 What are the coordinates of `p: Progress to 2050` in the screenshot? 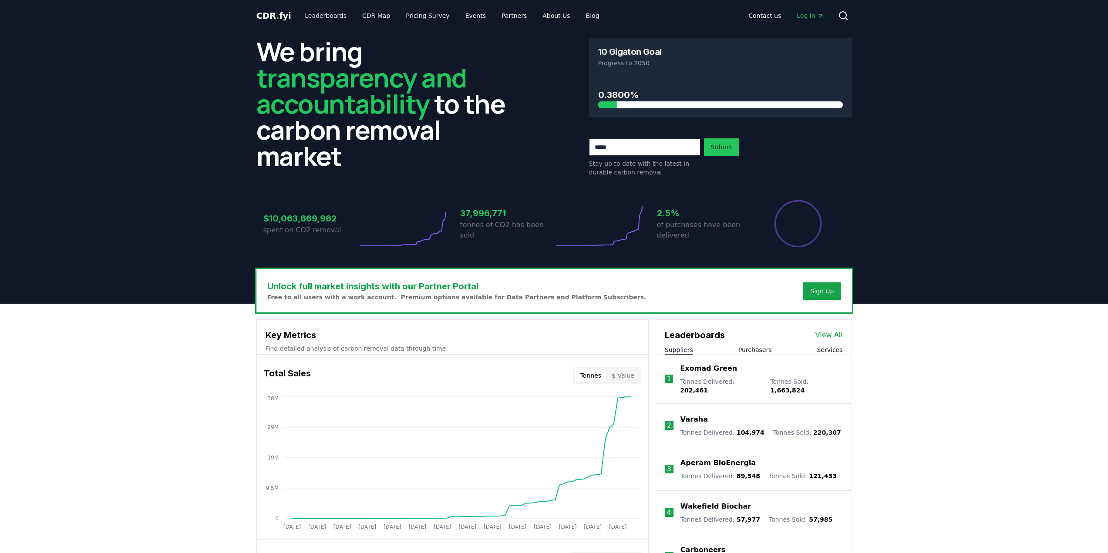 It's located at (720, 63).